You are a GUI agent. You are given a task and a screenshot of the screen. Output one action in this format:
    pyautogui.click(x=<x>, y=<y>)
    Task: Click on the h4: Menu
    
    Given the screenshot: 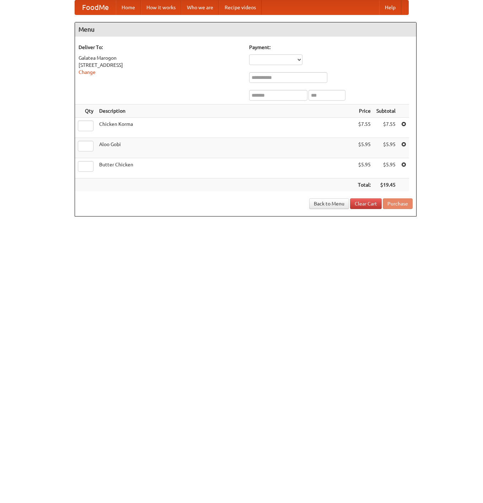 What is the action you would take?
    pyautogui.click(x=245, y=29)
    